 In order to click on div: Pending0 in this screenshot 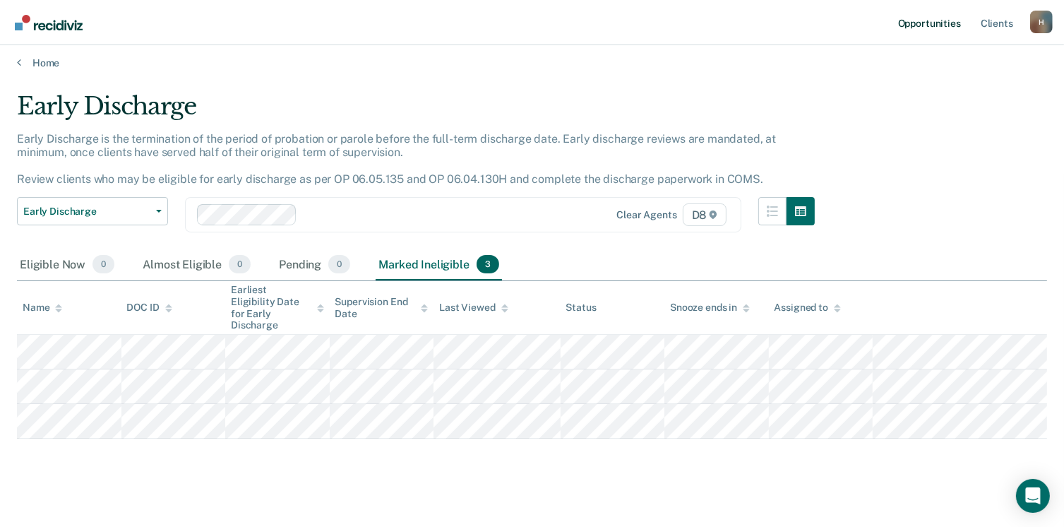, I will do `click(314, 265)`.